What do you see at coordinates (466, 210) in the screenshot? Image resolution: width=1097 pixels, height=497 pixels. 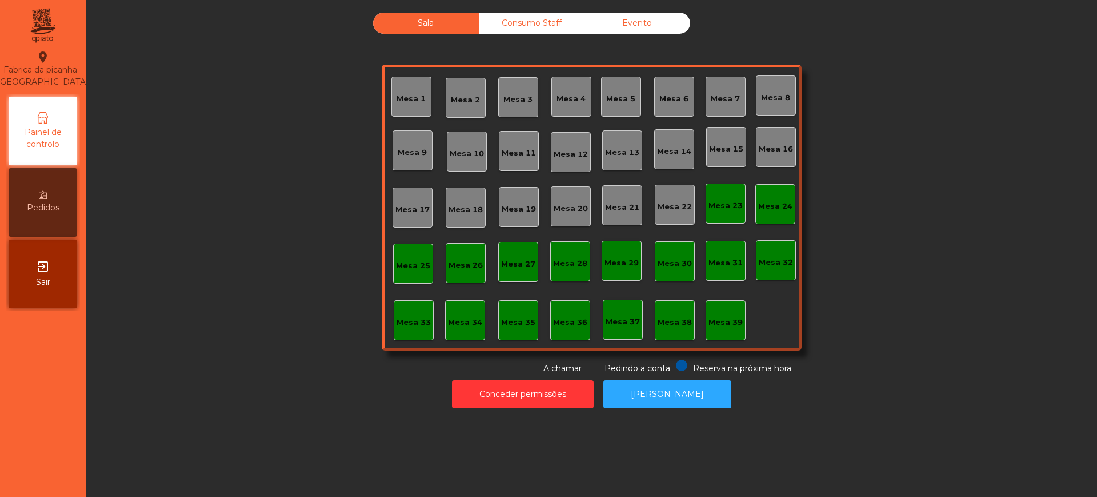 I see `div: Mesa 18` at bounding box center [466, 210].